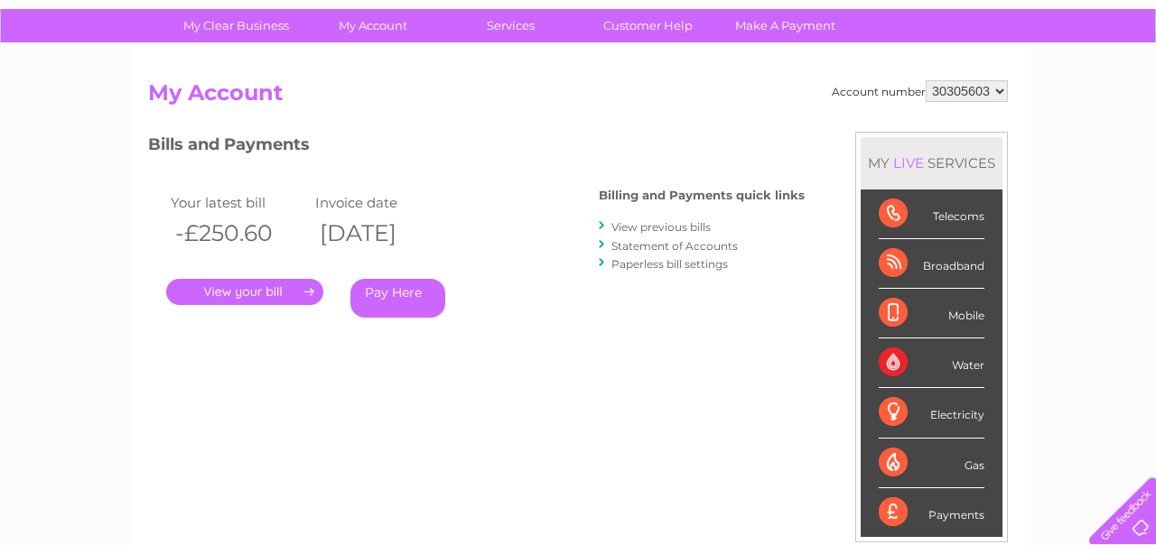 This screenshot has height=545, width=1156. Describe the element at coordinates (702, 195) in the screenshot. I see `h4: Billing and Payments quick links` at that location.